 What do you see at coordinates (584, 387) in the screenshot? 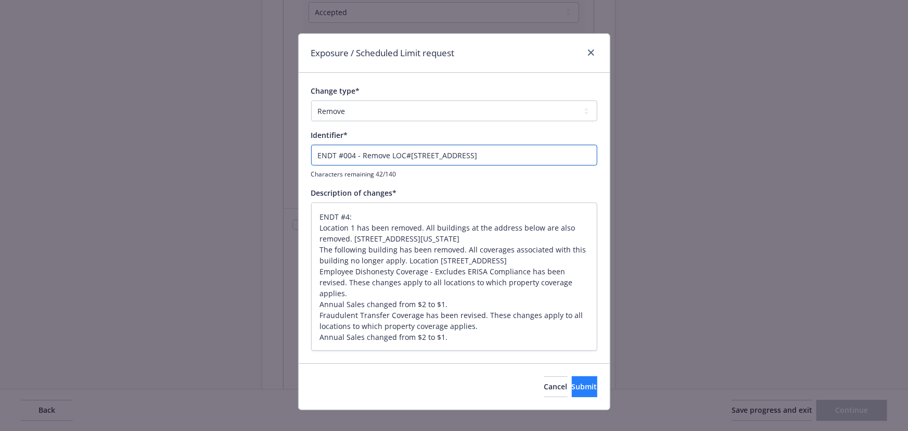
I see `button: Submit` at bounding box center [584, 387].